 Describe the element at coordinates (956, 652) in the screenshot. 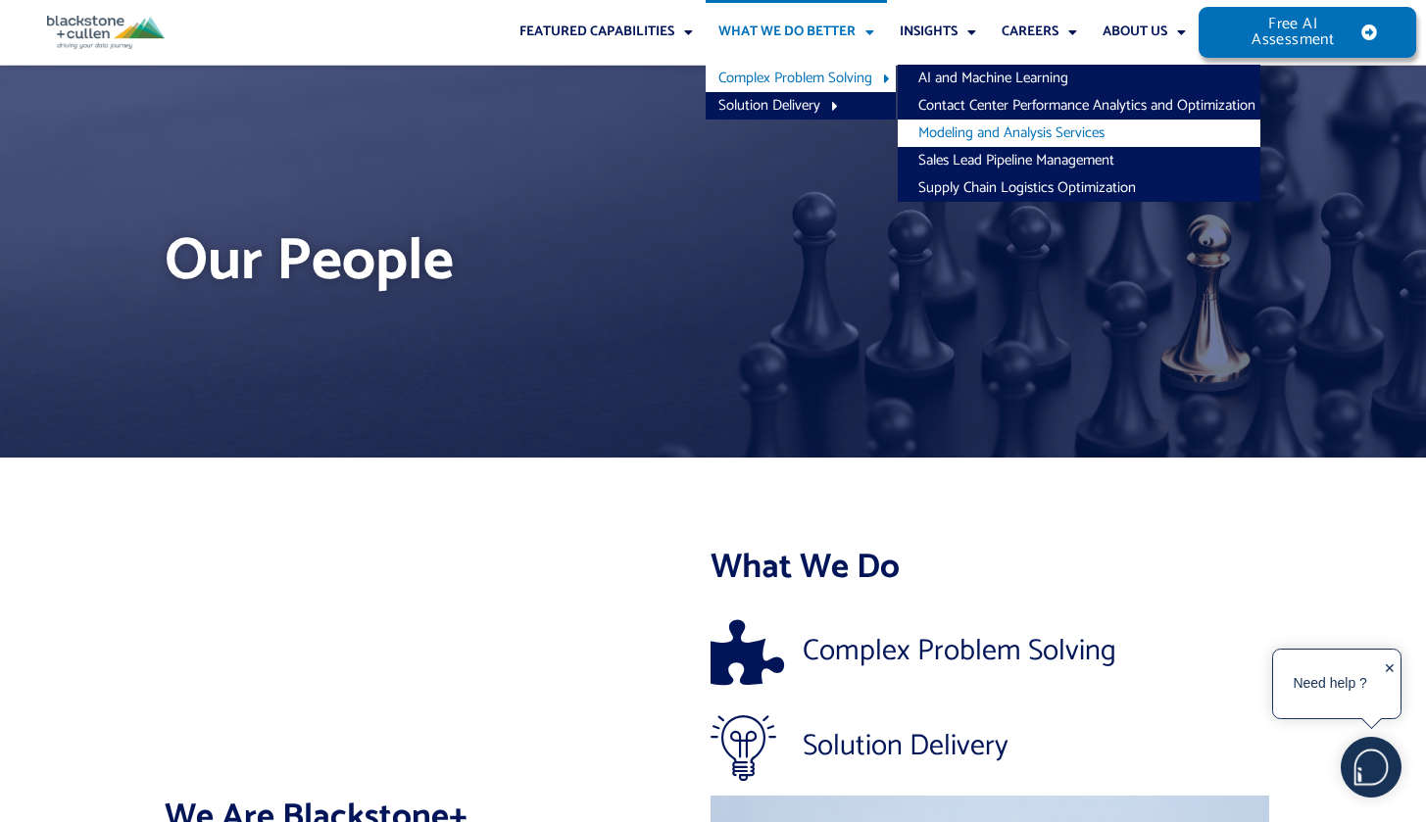

I see `span: Complex Problem Solving` at that location.